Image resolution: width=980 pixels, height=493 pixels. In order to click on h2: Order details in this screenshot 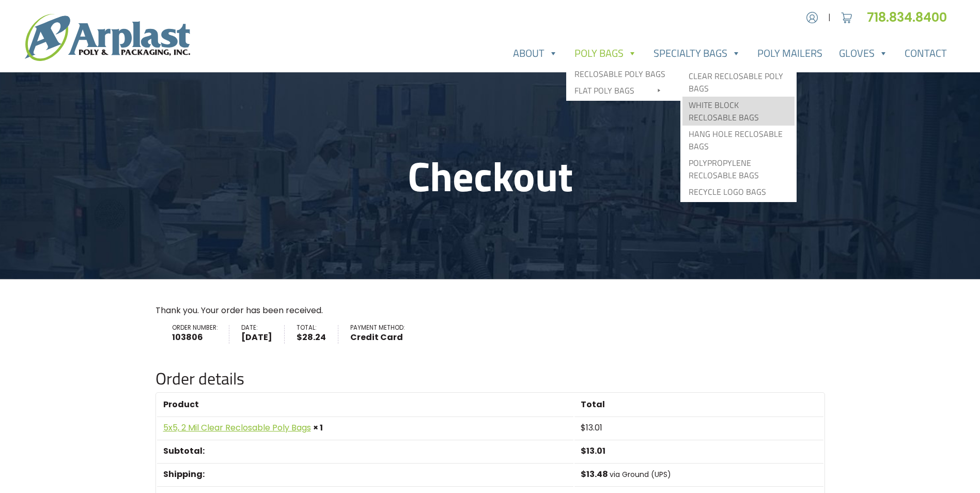, I will do `click(490, 378)`.